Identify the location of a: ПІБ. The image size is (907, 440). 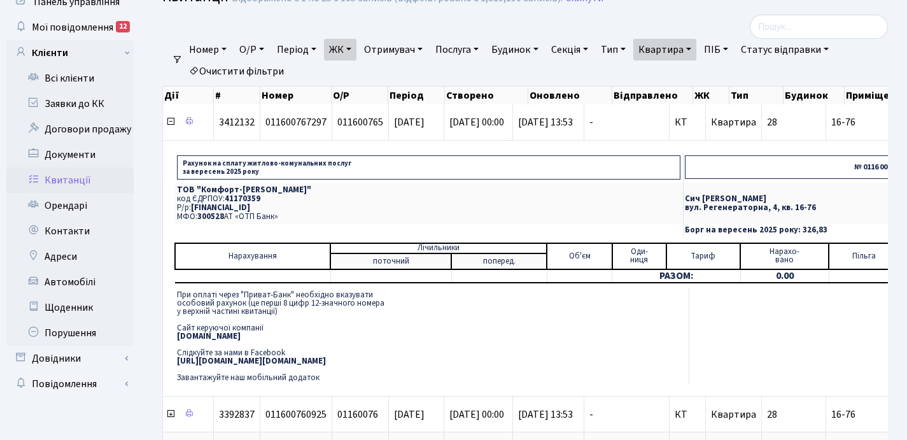
(716, 50).